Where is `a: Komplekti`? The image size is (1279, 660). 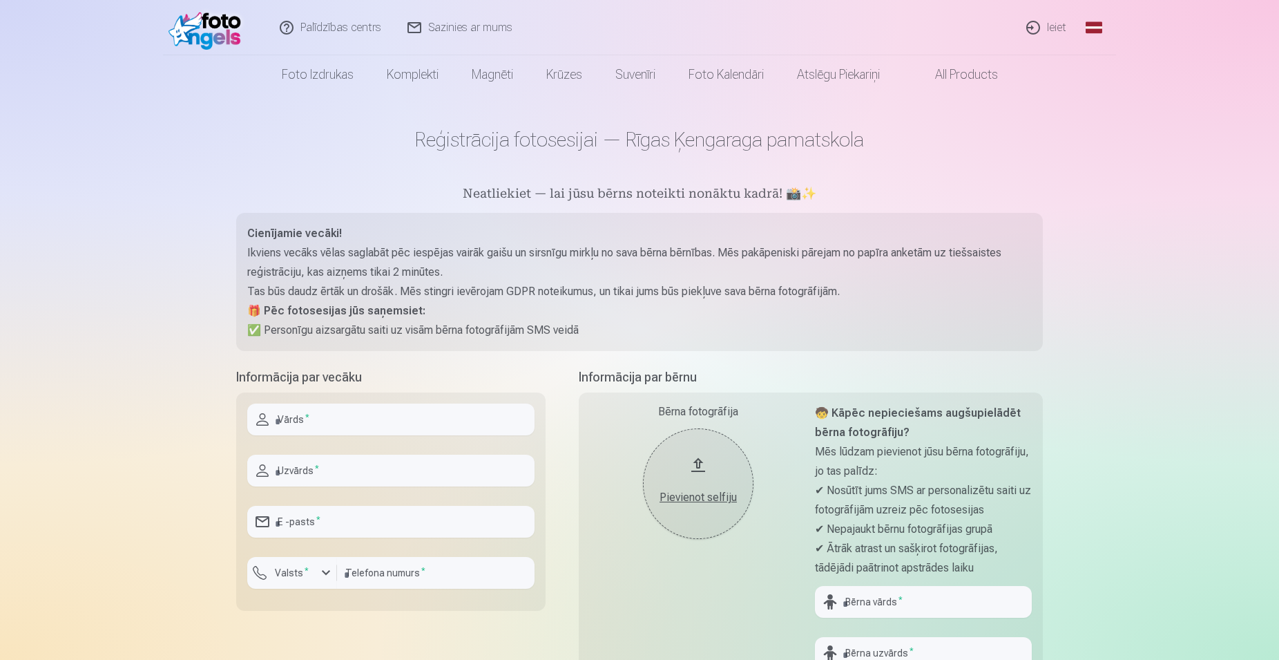 a: Komplekti is located at coordinates (412, 75).